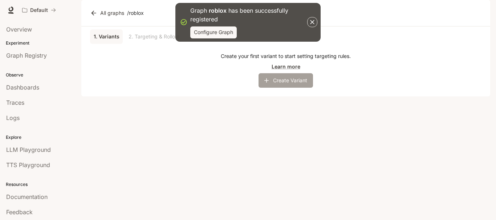  Describe the element at coordinates (108, 13) in the screenshot. I see `a: All graphs` at that location.